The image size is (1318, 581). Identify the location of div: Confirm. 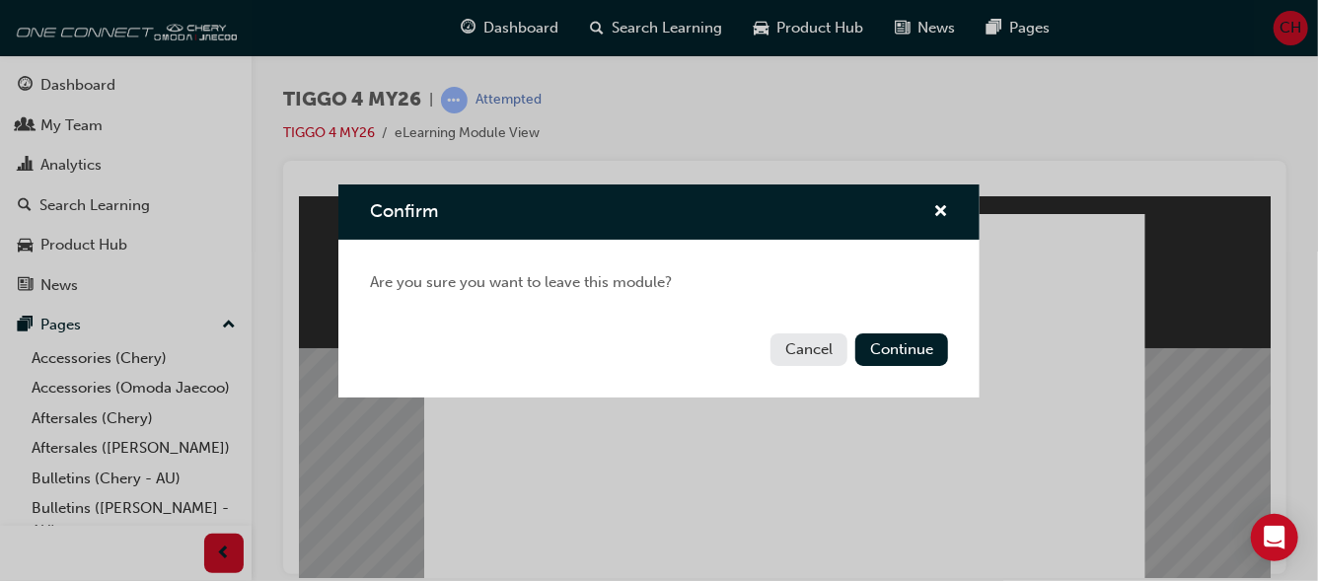
(659, 291).